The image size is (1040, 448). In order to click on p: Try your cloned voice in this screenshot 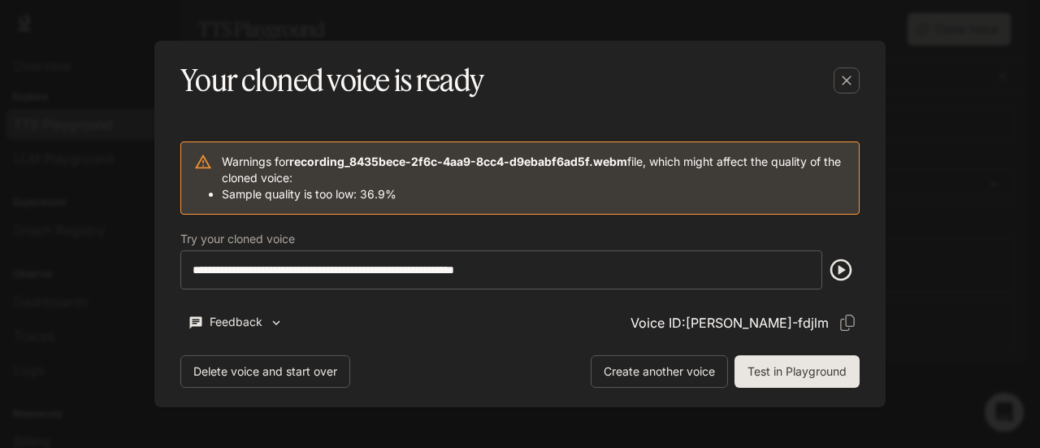, I will do `click(237, 239)`.